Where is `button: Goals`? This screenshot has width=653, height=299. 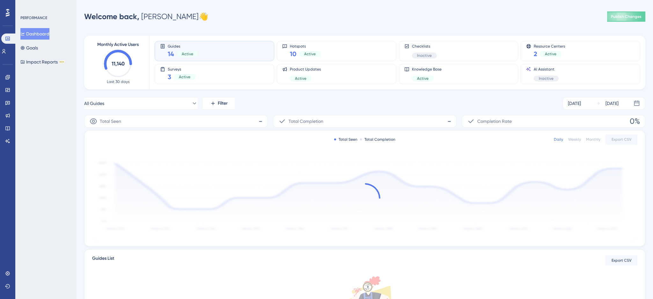 button: Goals is located at coordinates (29, 48).